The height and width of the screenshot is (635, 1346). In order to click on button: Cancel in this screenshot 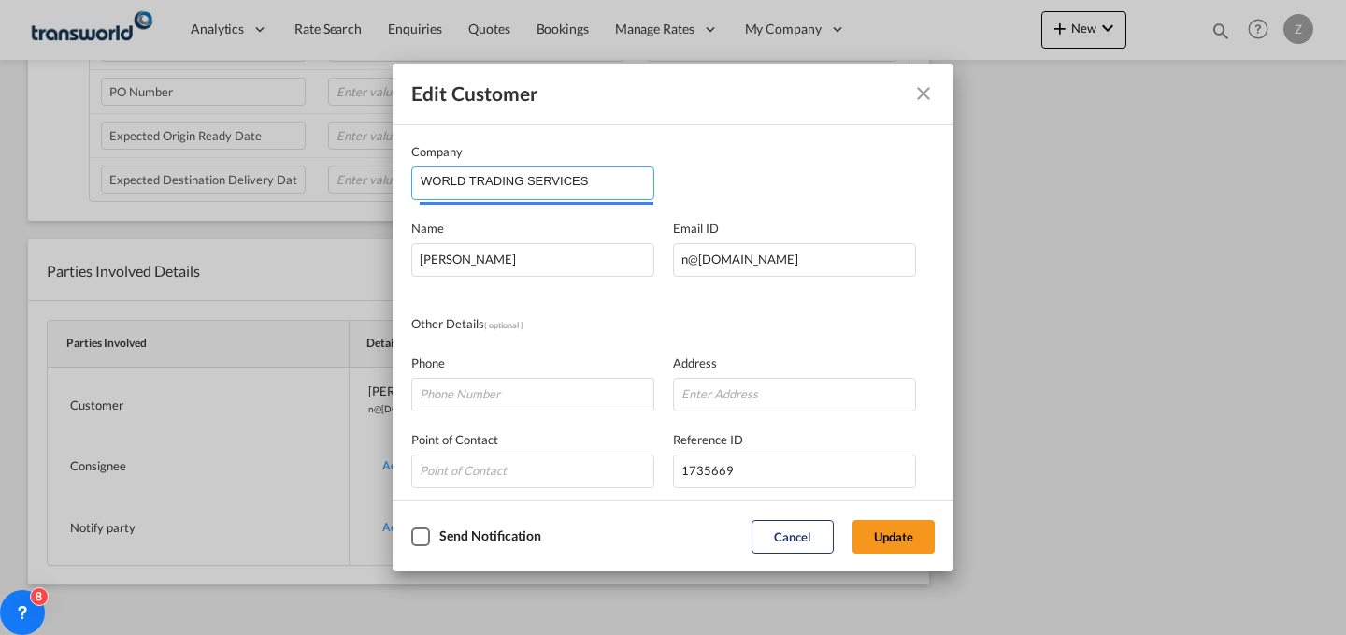, I will do `click(792, 536)`.